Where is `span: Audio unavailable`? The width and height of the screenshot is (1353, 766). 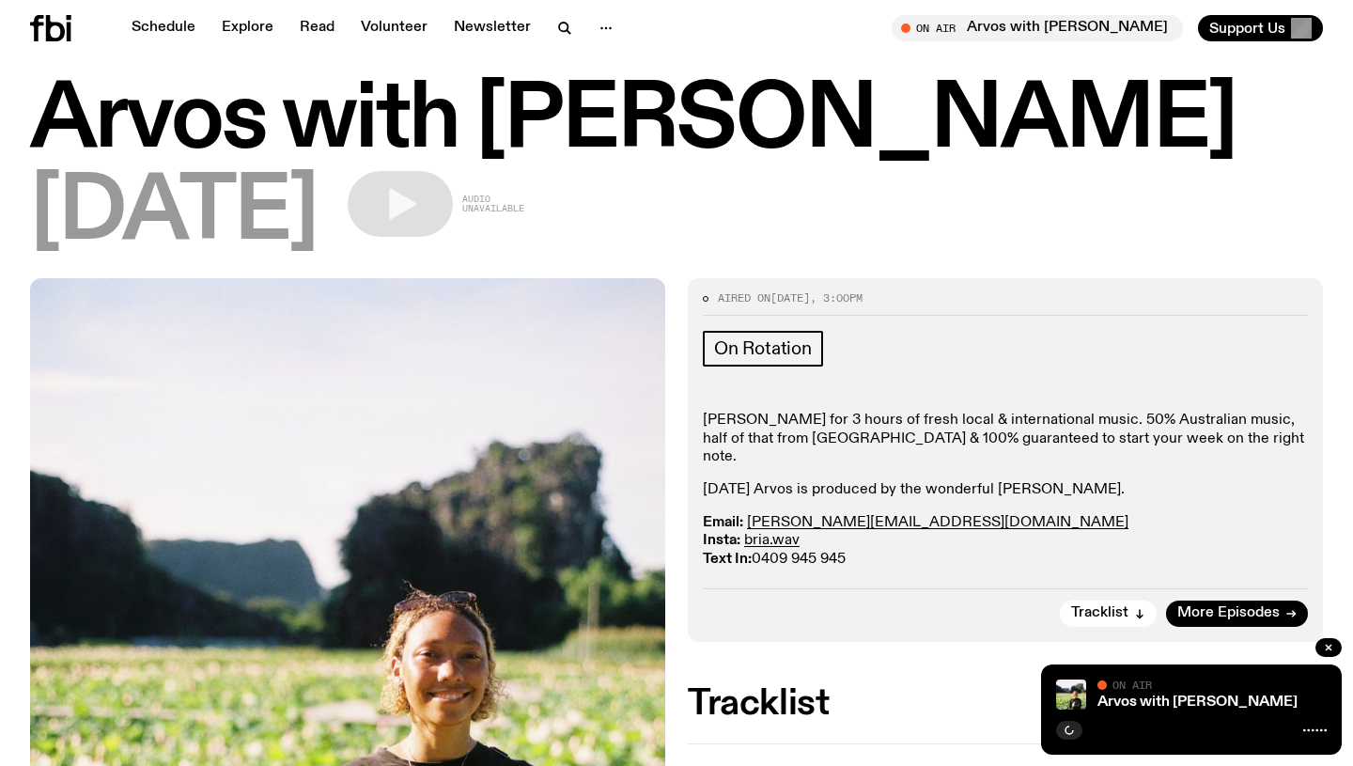
span: Audio unavailable is located at coordinates (493, 204).